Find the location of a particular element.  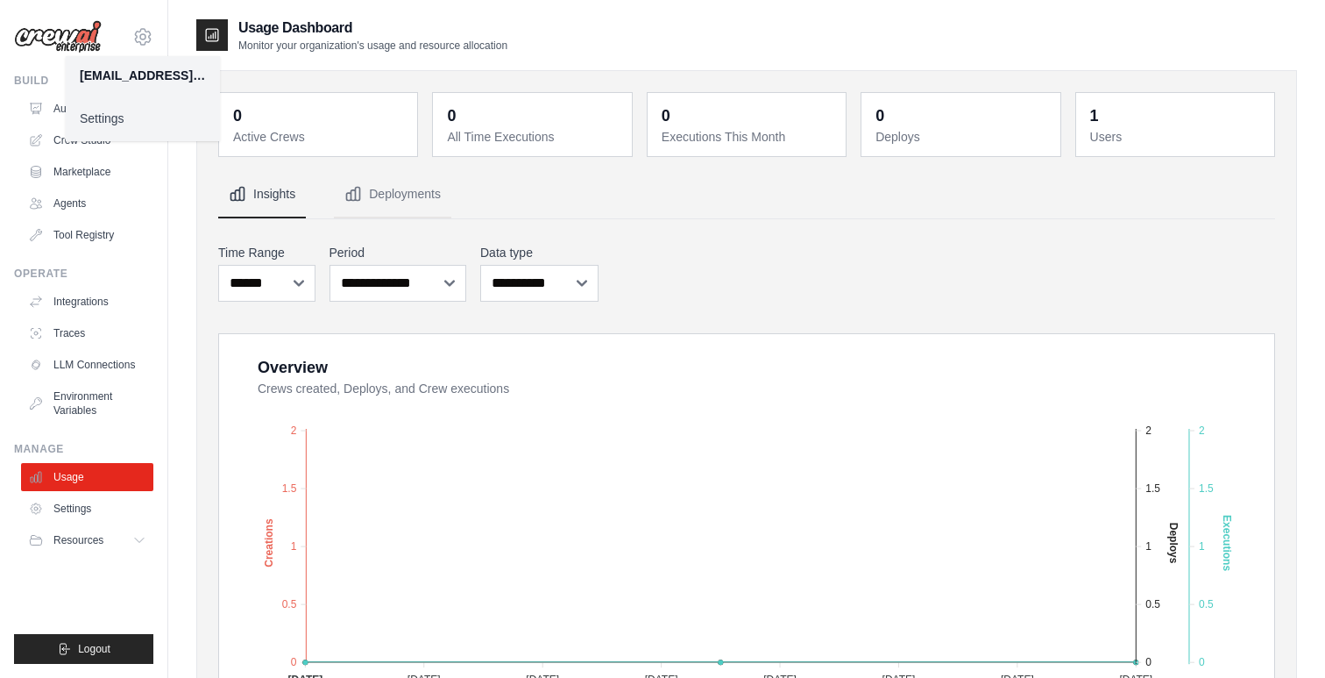

div: Manage is located at coordinates (83, 449).